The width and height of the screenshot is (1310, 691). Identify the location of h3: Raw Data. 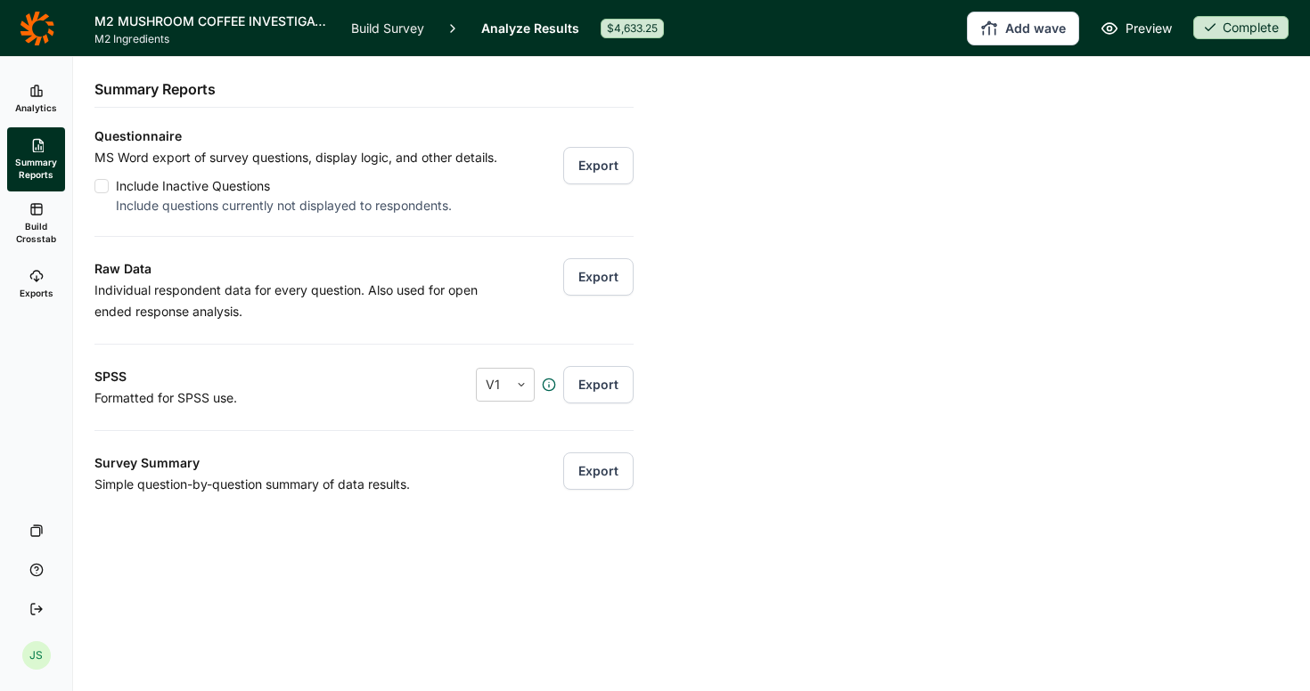
(298, 269).